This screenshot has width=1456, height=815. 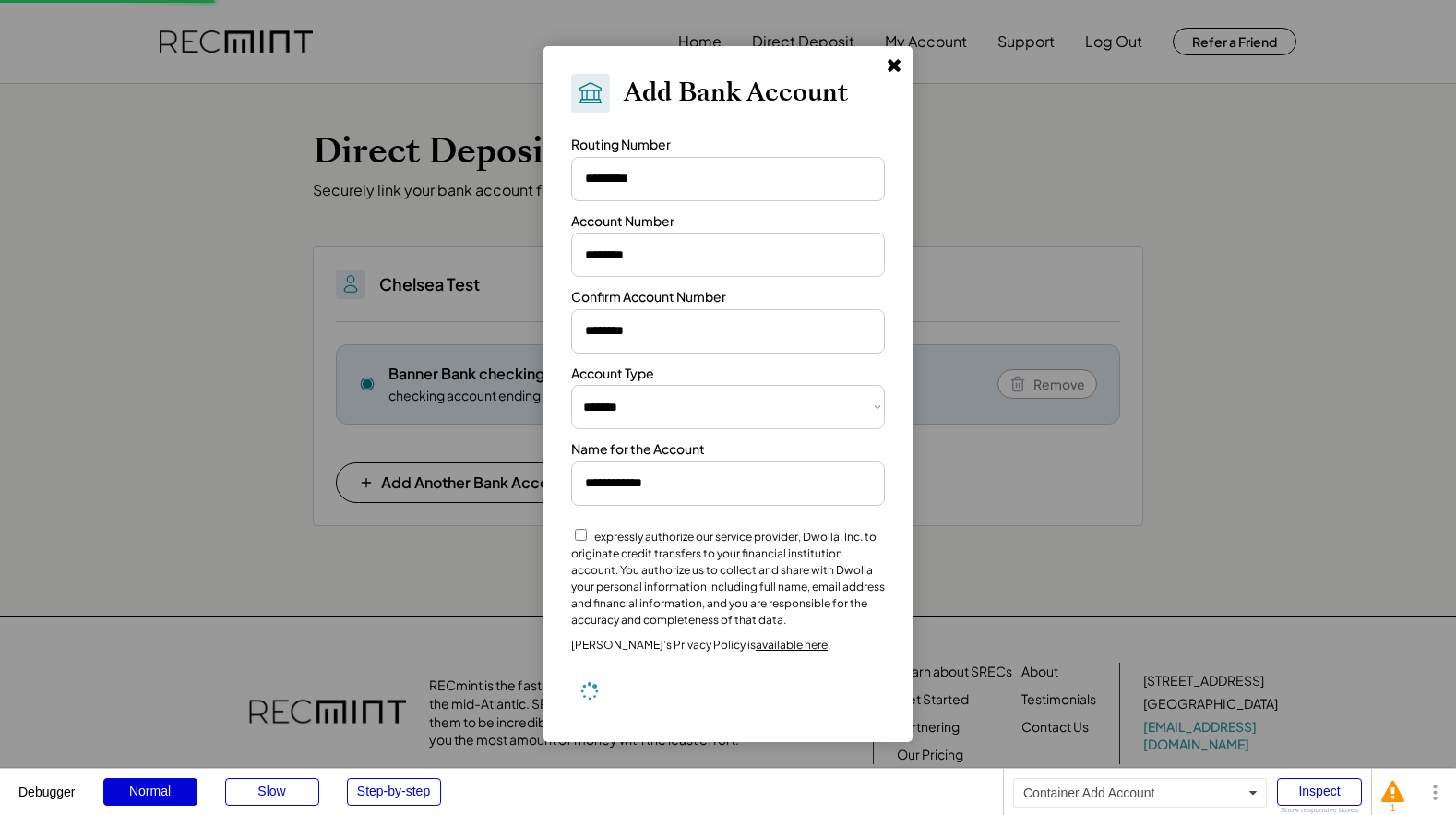 What do you see at coordinates (1319, 791) in the screenshot?
I see `div: Inspect` at bounding box center [1319, 791].